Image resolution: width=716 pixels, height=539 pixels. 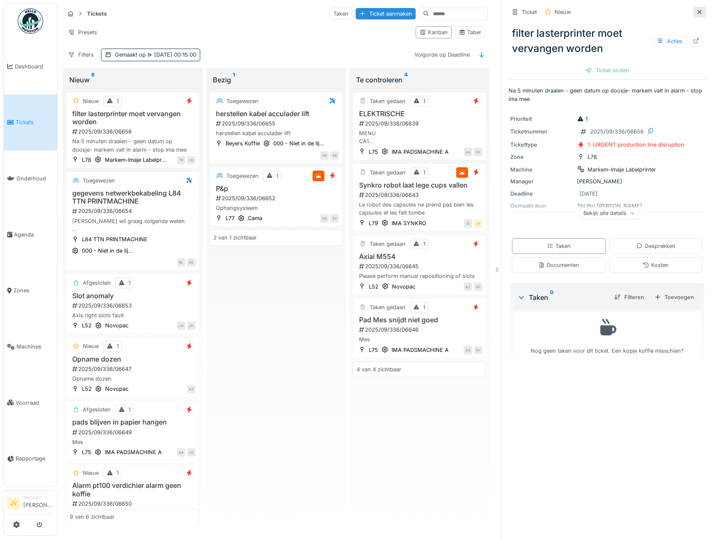 What do you see at coordinates (34, 234) in the screenshot?
I see `span: Agenda` at bounding box center [34, 234].